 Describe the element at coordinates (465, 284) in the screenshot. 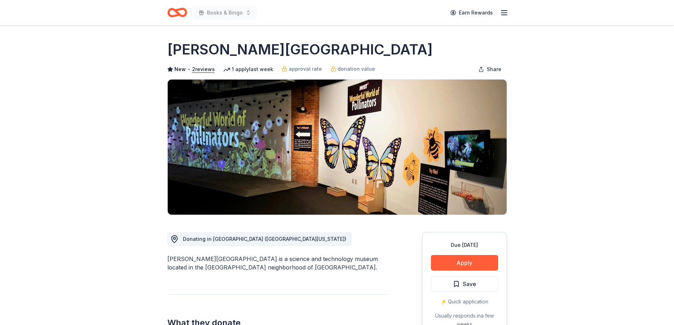

I see `button: Save` at that location.